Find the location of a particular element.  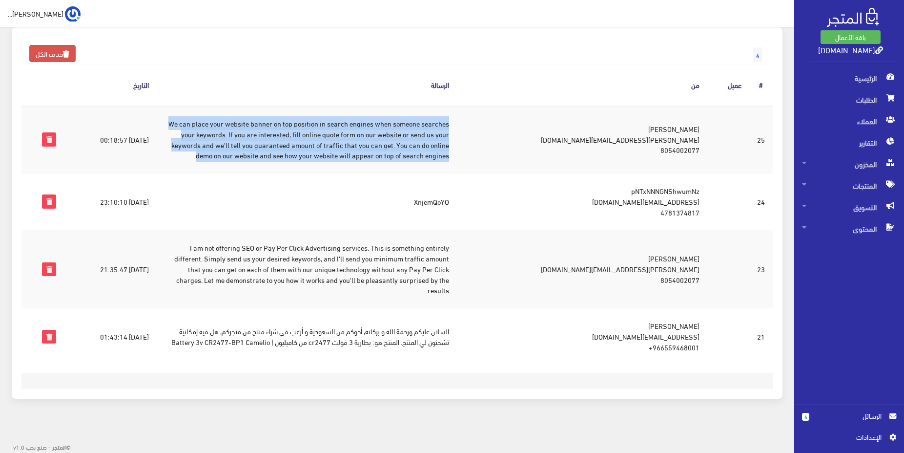

a: باقة الأعمال is located at coordinates (851, 37).